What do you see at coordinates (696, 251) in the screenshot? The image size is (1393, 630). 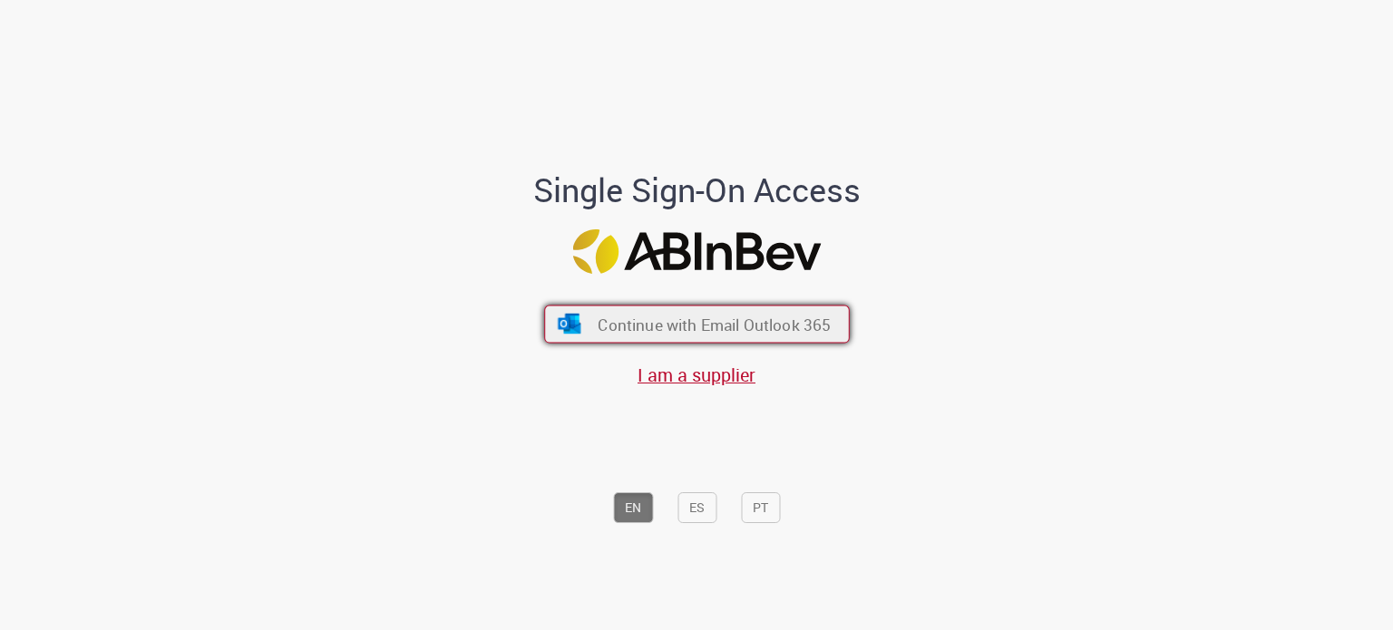 I see `img: Logo ABInBev` at bounding box center [696, 251].